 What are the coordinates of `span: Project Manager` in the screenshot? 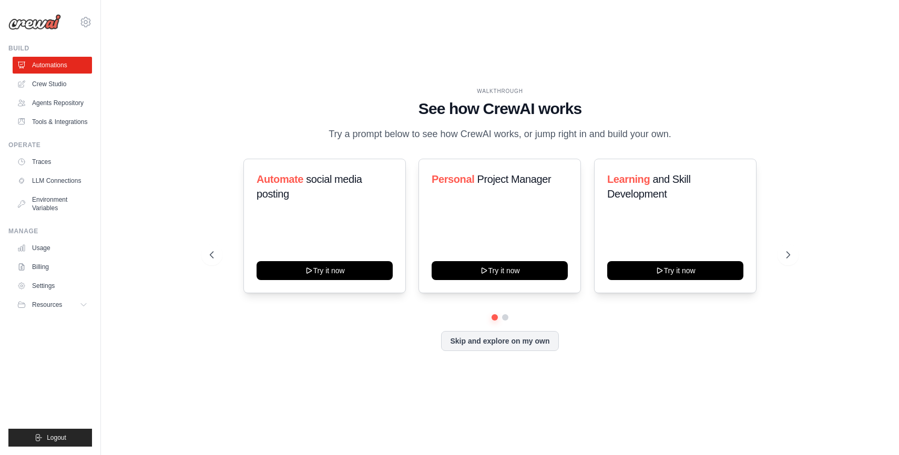 It's located at (514, 179).